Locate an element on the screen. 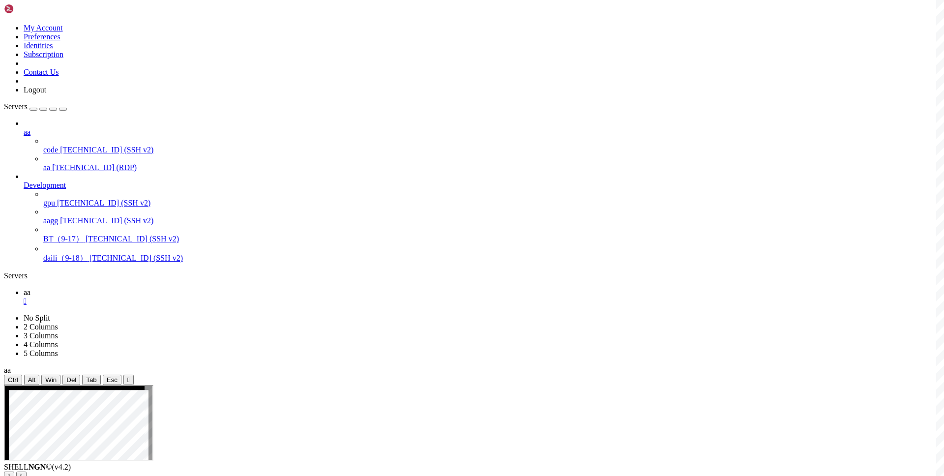  span: code is located at coordinates (51, 149).